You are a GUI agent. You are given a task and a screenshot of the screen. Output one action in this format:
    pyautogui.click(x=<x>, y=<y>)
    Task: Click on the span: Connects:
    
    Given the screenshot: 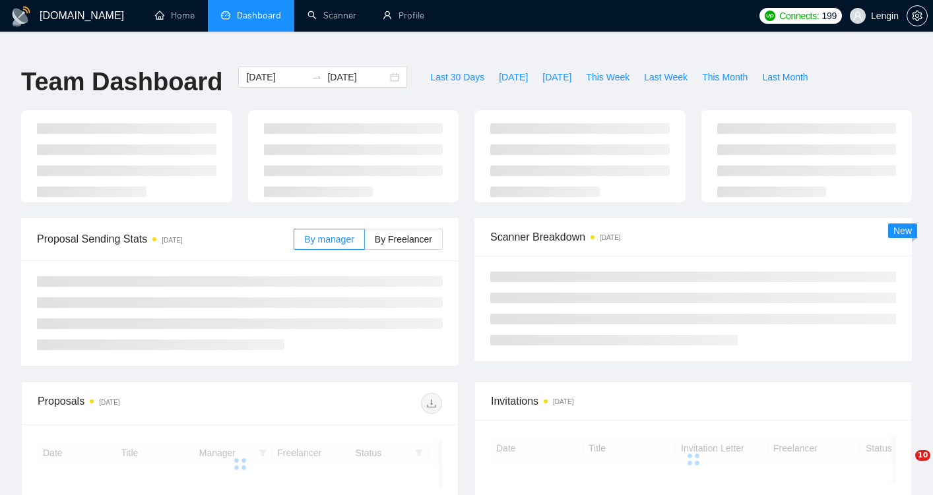 What is the action you would take?
    pyautogui.click(x=799, y=16)
    